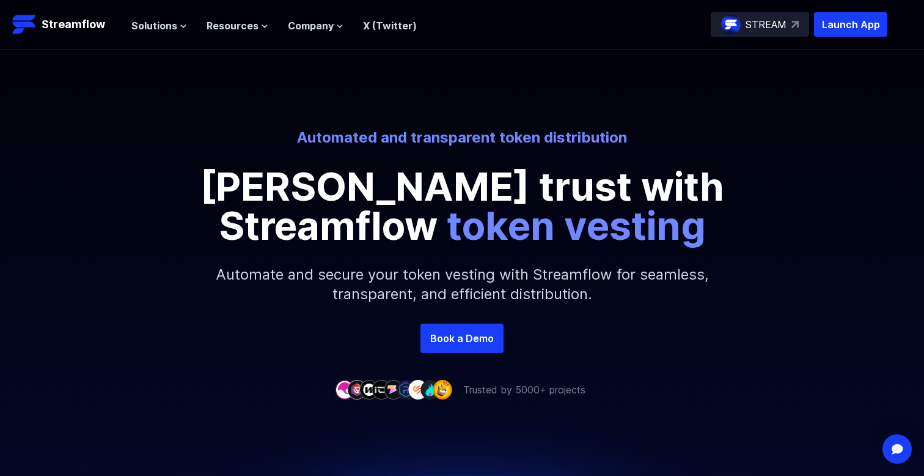  I want to click on span: token vesting, so click(577, 225).